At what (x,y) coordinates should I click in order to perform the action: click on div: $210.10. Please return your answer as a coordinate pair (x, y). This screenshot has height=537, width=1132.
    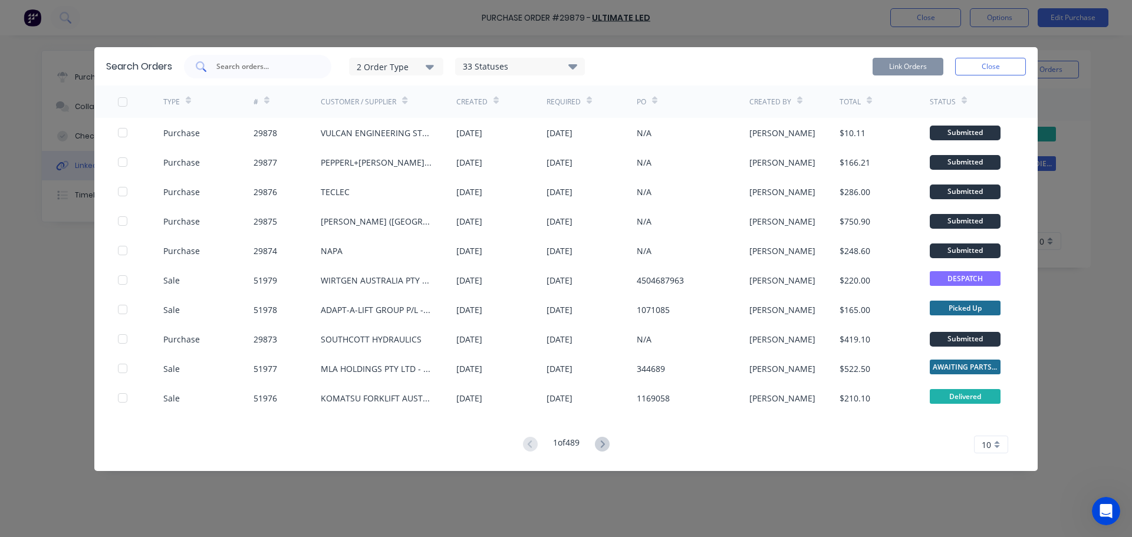
    Looking at the image, I should click on (855, 398).